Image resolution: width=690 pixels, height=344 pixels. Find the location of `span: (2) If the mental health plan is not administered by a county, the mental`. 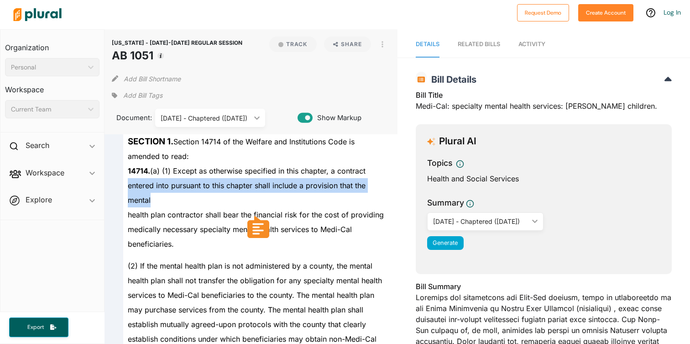

span: (2) If the mental health plan is not administered by a county, the mental is located at coordinates (250, 266).